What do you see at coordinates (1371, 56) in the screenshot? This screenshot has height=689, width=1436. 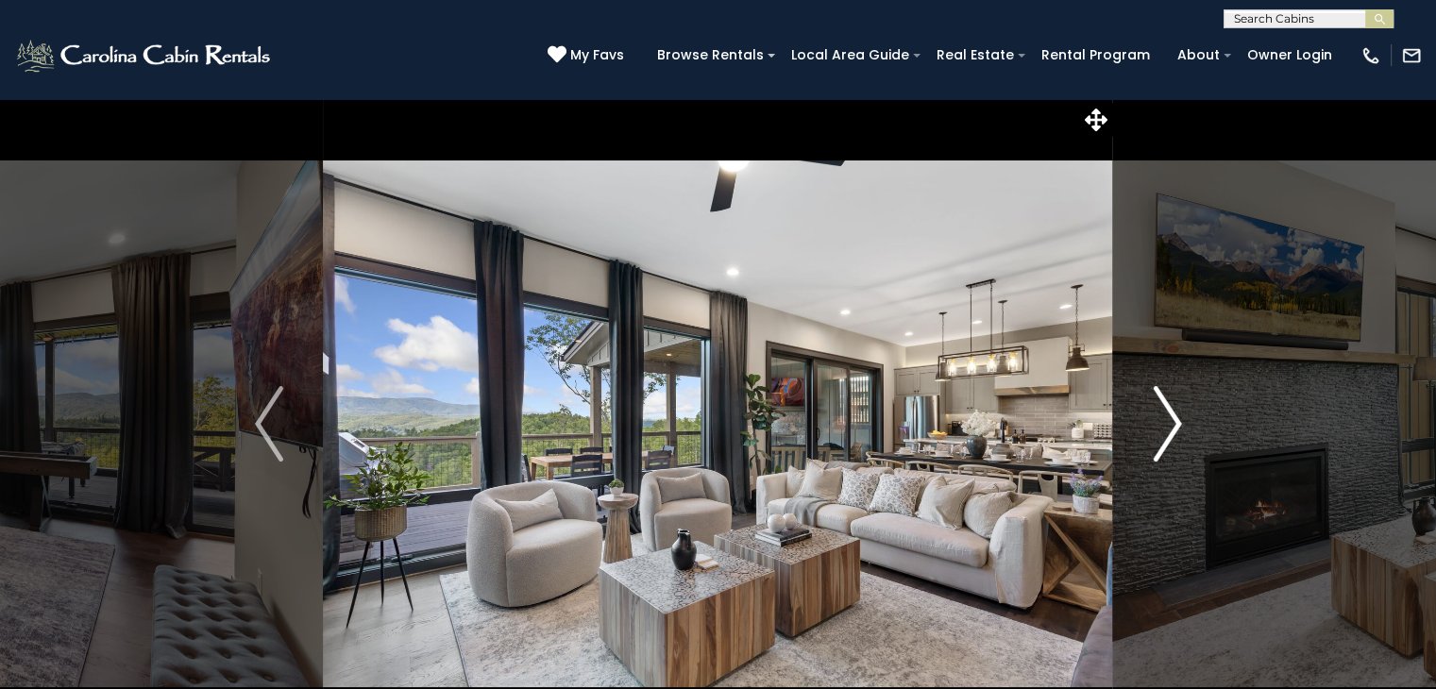 I see `img: phone-regular-white.png` at bounding box center [1371, 56].